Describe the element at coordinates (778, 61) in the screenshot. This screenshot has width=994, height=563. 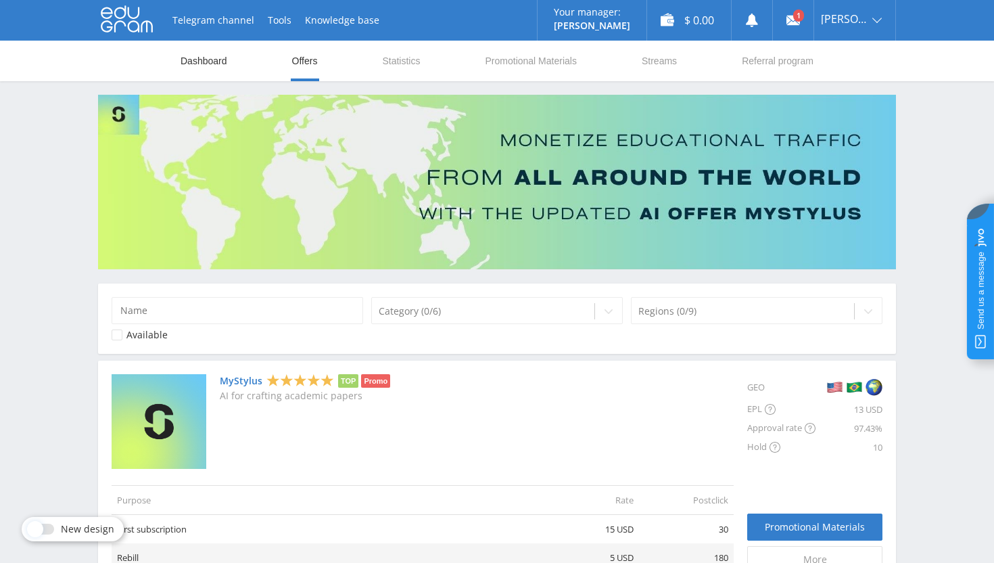
I see `a: Referral program` at that location.